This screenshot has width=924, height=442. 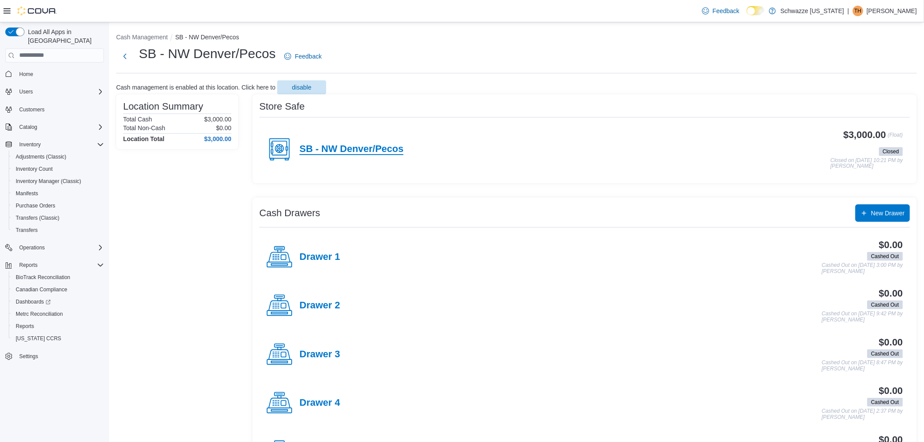 I want to click on span: Home, so click(x=26, y=74).